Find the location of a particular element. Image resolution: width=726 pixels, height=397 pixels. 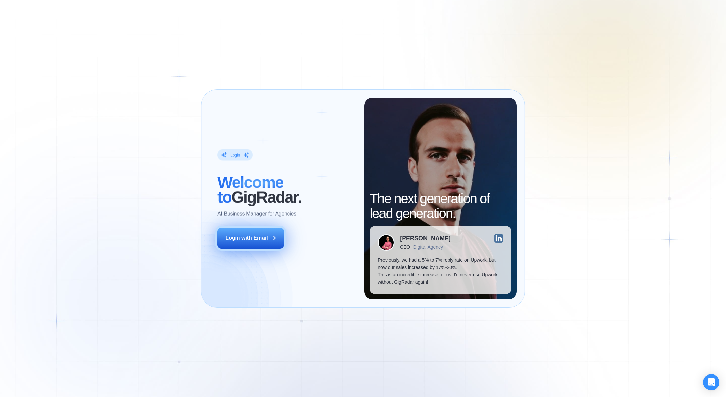

button: Login with Email is located at coordinates (251, 238).